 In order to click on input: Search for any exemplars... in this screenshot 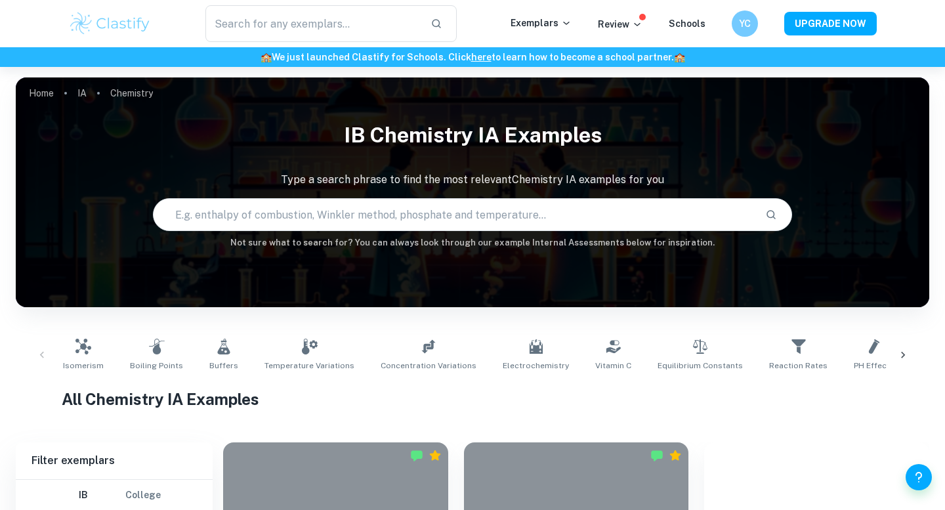, I will do `click(313, 24)`.